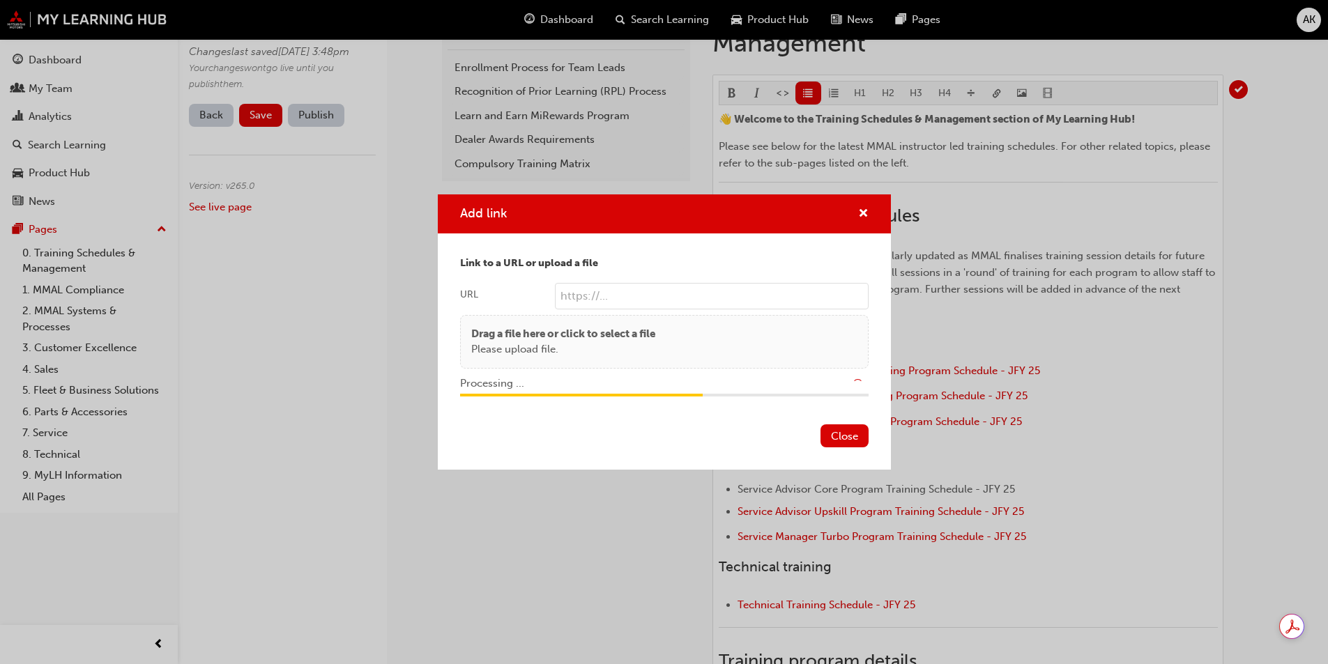  Describe the element at coordinates (712, 296) in the screenshot. I see `input: URL` at that location.